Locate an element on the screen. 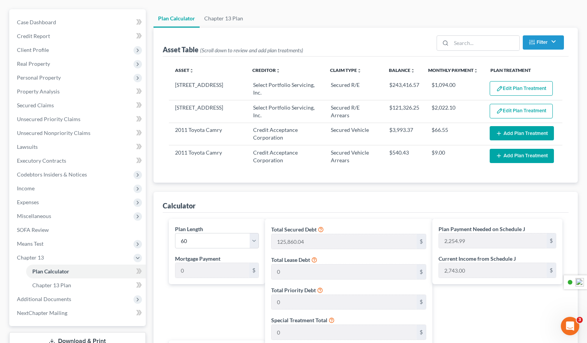  span: Client Profile is located at coordinates (33, 50).